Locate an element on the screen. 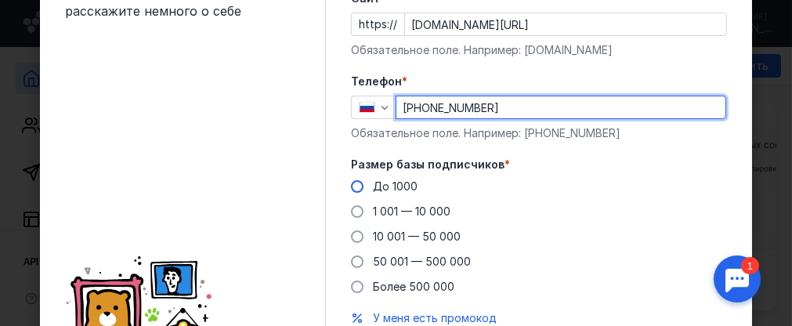 Image resolution: width=792 pixels, height=326 pixels. span: Телефон is located at coordinates (376, 81).